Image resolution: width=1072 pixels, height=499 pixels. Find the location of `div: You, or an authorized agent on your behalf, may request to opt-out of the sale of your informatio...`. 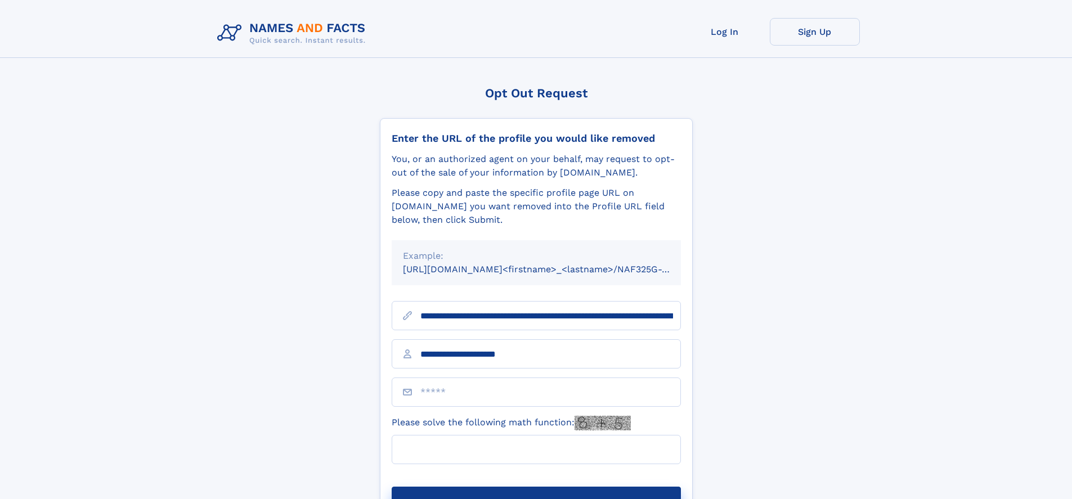

div: You, or an authorized agent on your behalf, may request to opt-out of the sale of your informatio... is located at coordinates (536, 166).